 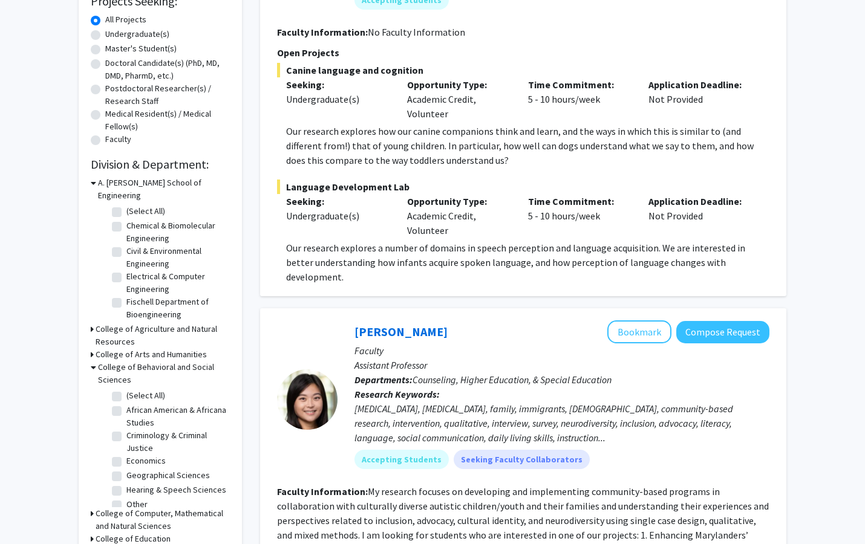 I want to click on p: Our research explores a number of domains in speech perception and language acquisition. We are i..., so click(x=527, y=263).